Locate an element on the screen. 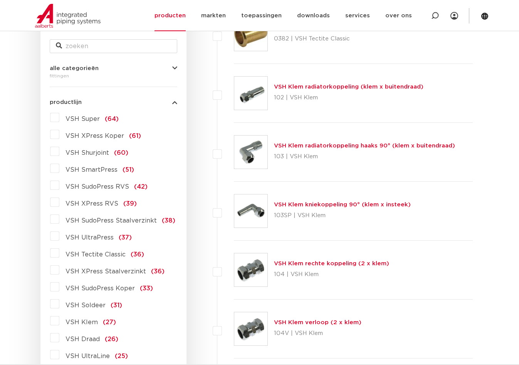 This screenshot has width=519, height=365. span: VSH Super is located at coordinates (82, 119).